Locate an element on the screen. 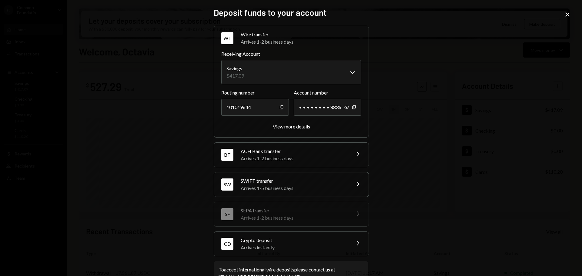 The height and width of the screenshot is (276, 582). div: SW is located at coordinates (227, 185).